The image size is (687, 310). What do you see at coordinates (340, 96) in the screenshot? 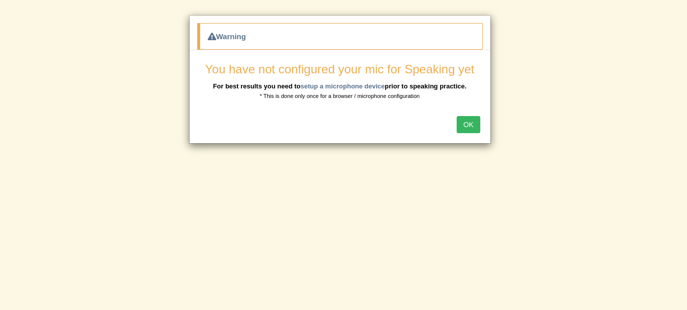
I see `small: * This is done only once for a browser / microphone configuration` at bounding box center [340, 96].